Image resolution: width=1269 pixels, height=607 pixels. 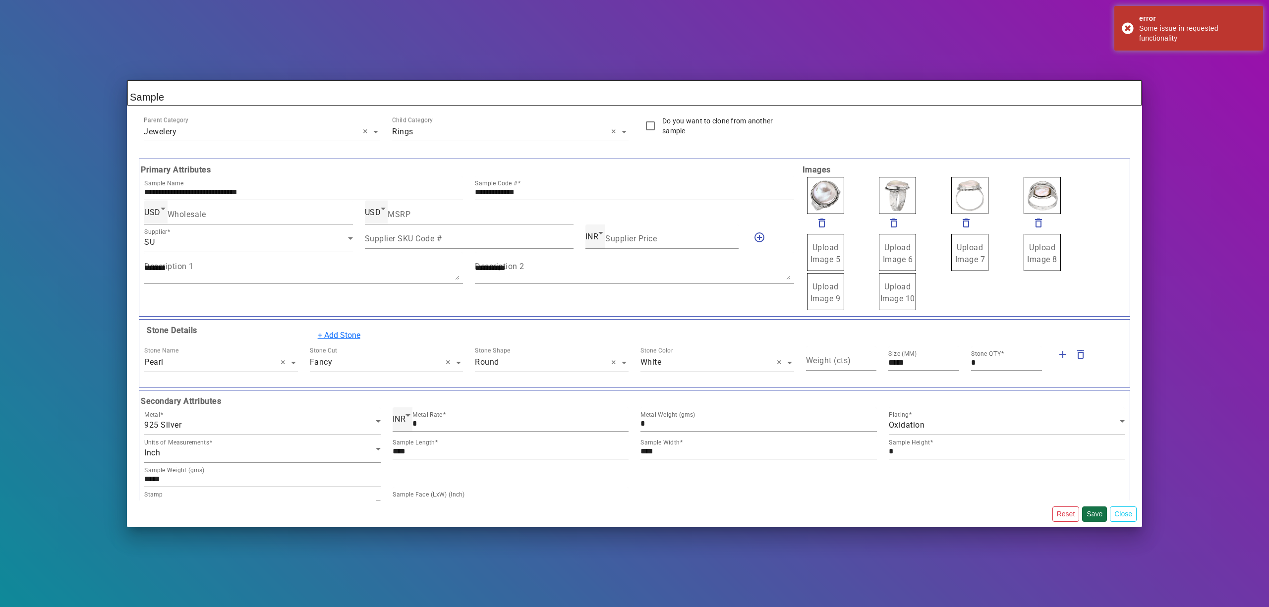 I want to click on div: Stone Name, so click(x=161, y=351).